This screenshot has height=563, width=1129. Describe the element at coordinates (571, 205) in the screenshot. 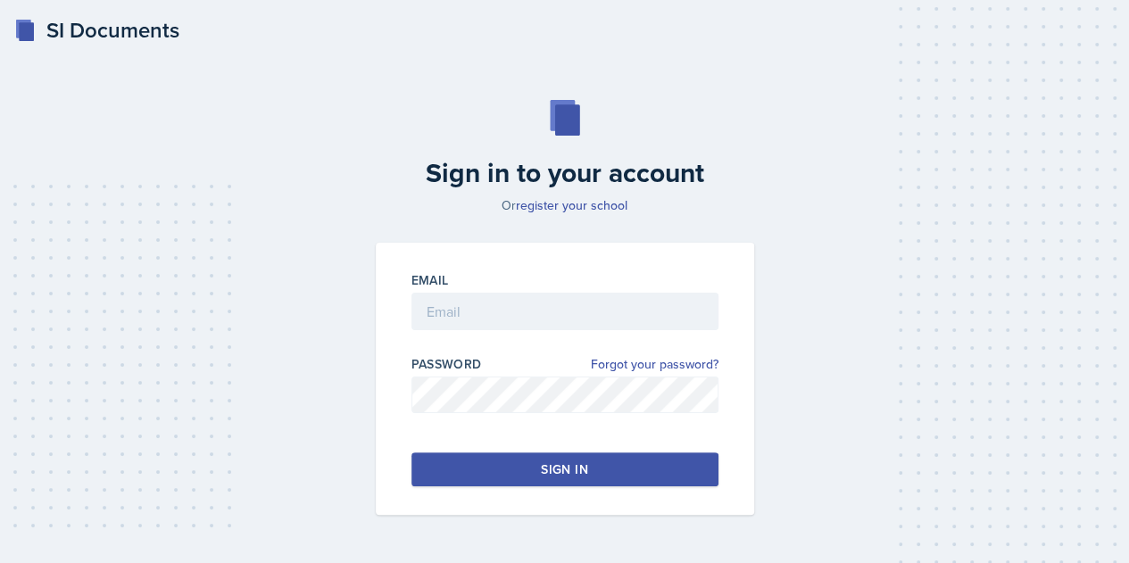

I see `a: register your school` at that location.